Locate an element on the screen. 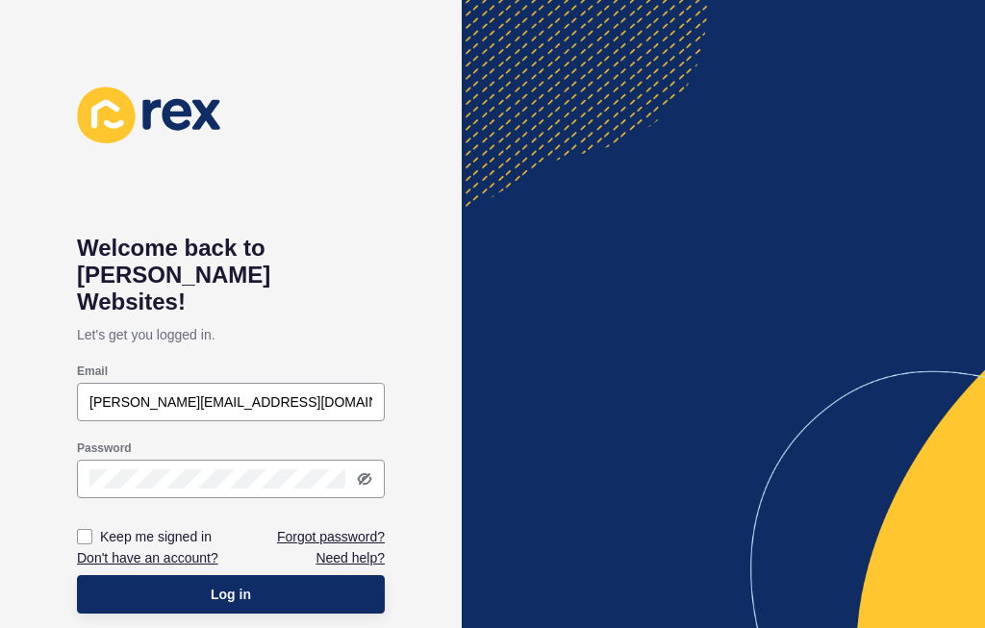 The height and width of the screenshot is (628, 985). a: Don't have an account? is located at coordinates (147, 558).